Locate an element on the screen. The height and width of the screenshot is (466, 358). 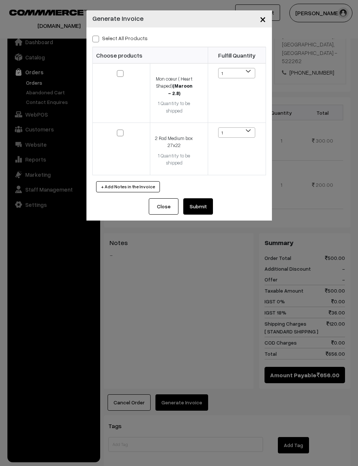
label: Select all Products is located at coordinates (120, 38).